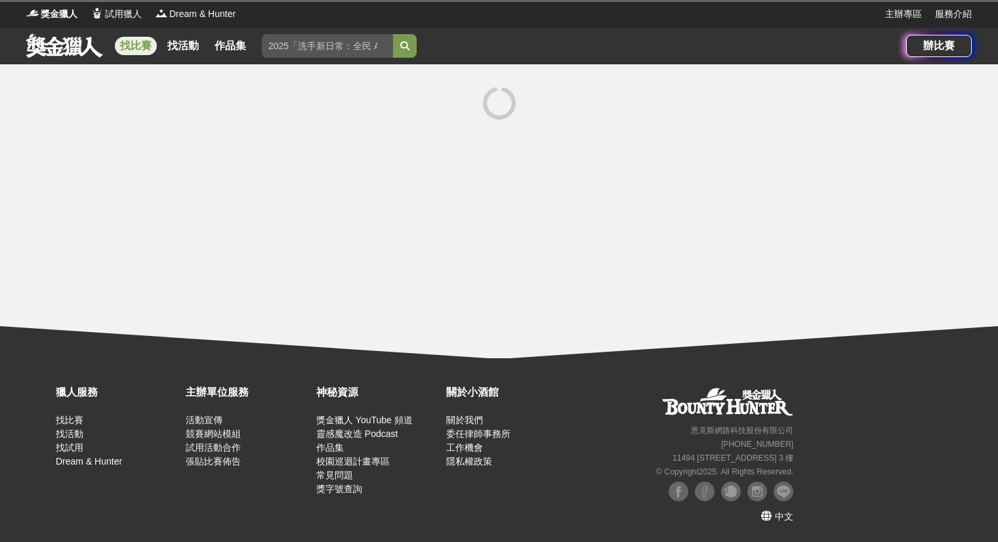  I want to click on div: 辦比賽, so click(939, 46).